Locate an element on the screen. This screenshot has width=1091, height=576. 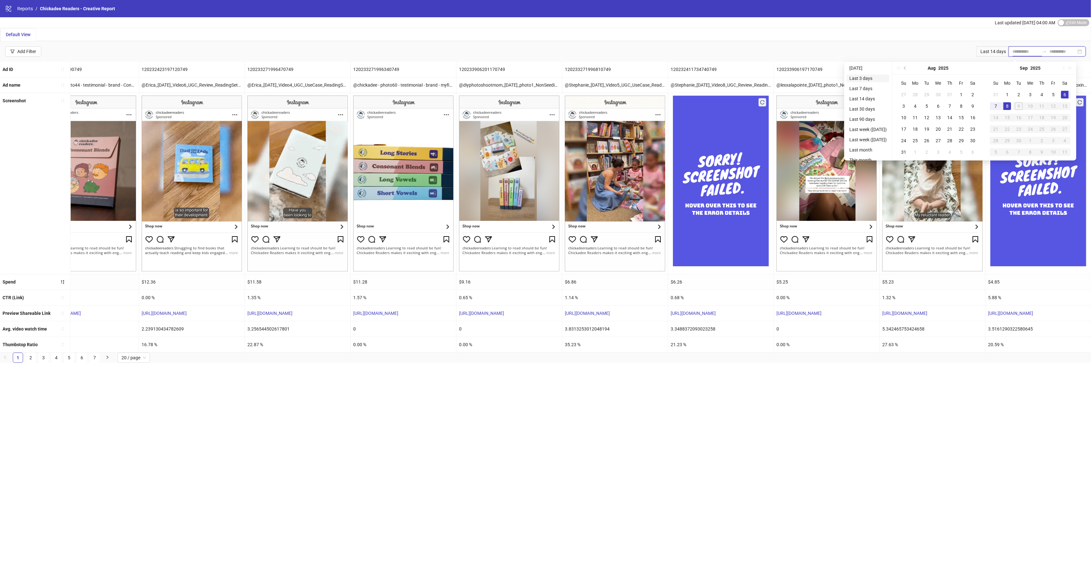
td: 2025-08-03 is located at coordinates (903, 106).